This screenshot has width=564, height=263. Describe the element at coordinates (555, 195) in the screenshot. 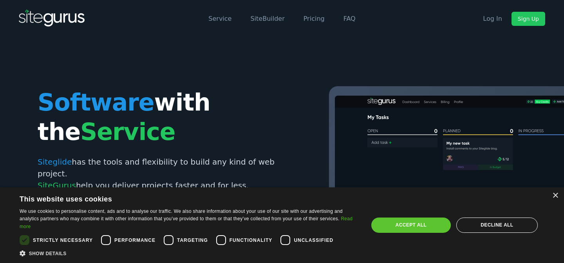

I see `div: Close` at that location.